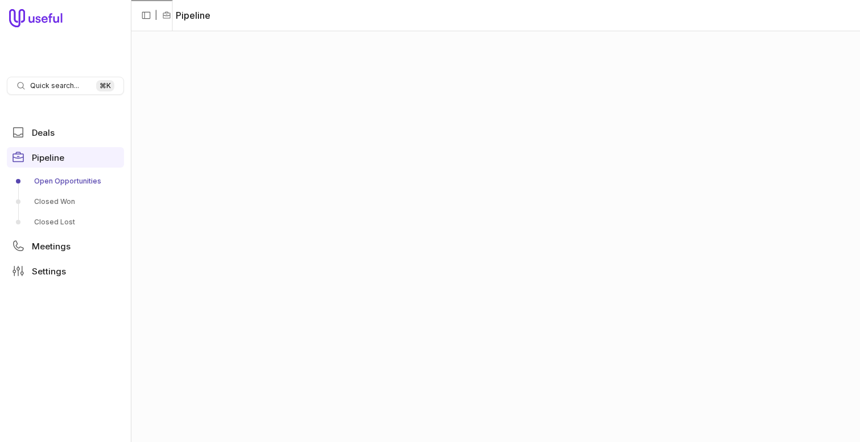 The width and height of the screenshot is (860, 442). What do you see at coordinates (65, 181) in the screenshot?
I see `a: Open Opportunities` at bounding box center [65, 181].